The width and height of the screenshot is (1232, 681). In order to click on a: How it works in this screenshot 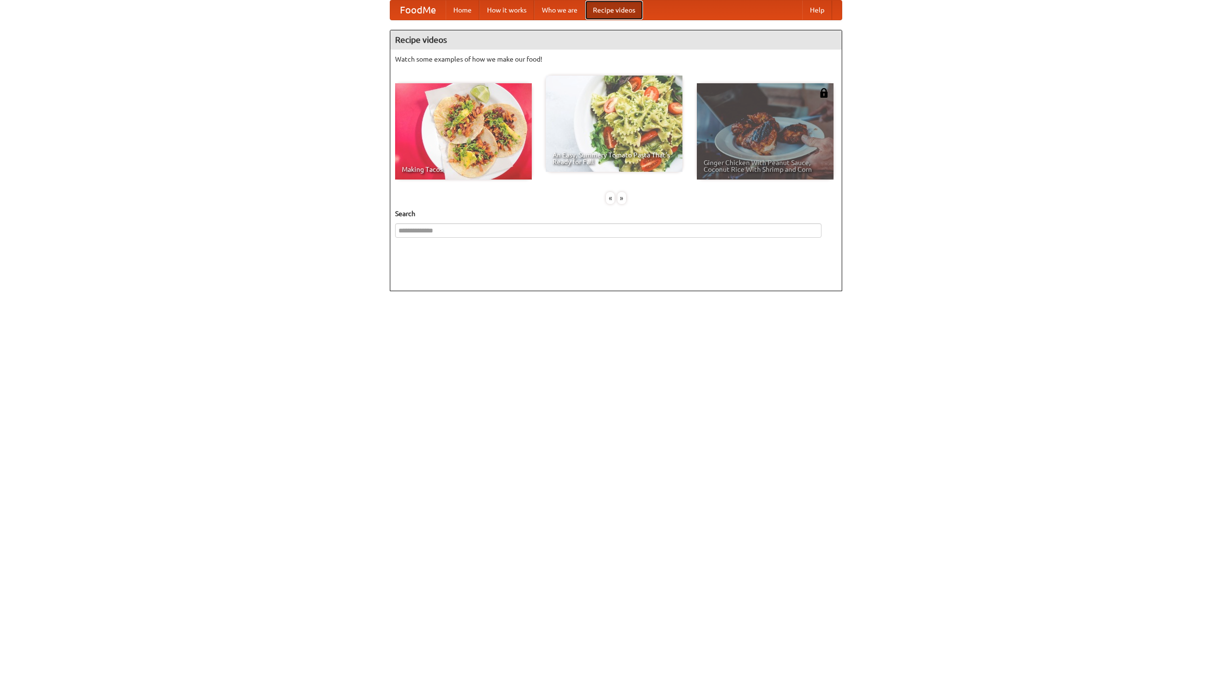, I will do `click(507, 10)`.